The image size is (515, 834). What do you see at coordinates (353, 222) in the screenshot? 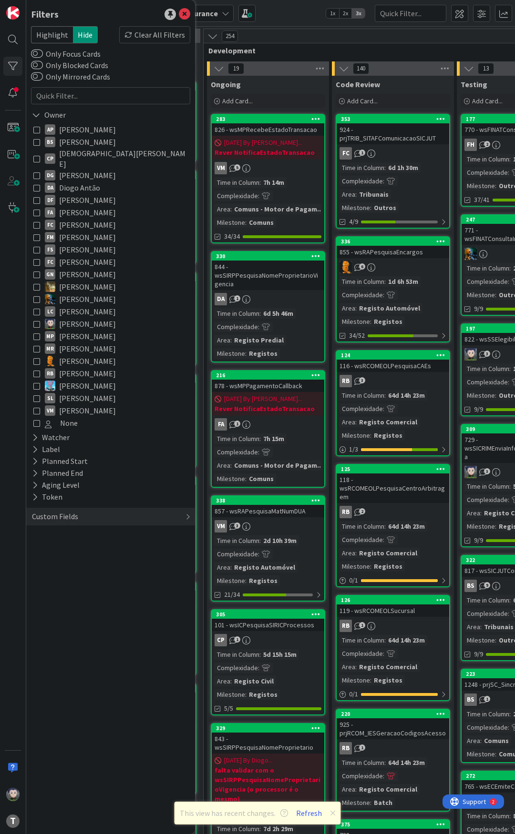
I see `span: 4/9` at bounding box center [353, 222].